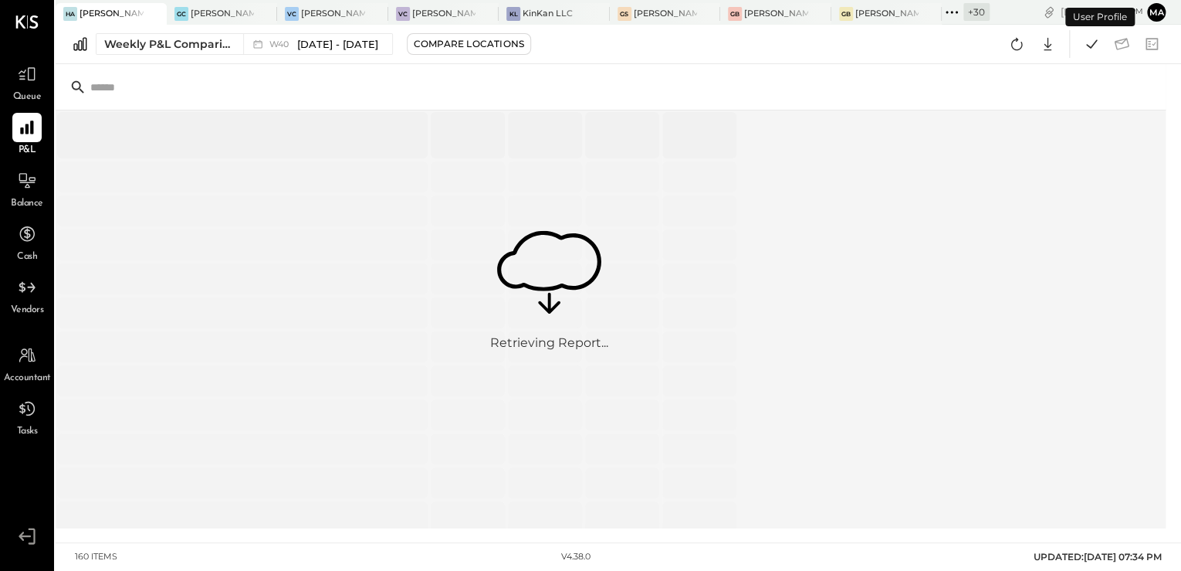 The height and width of the screenshot is (571, 1181). What do you see at coordinates (1112, 12) in the screenshot?
I see `span: 7 : 35` at bounding box center [1112, 12].